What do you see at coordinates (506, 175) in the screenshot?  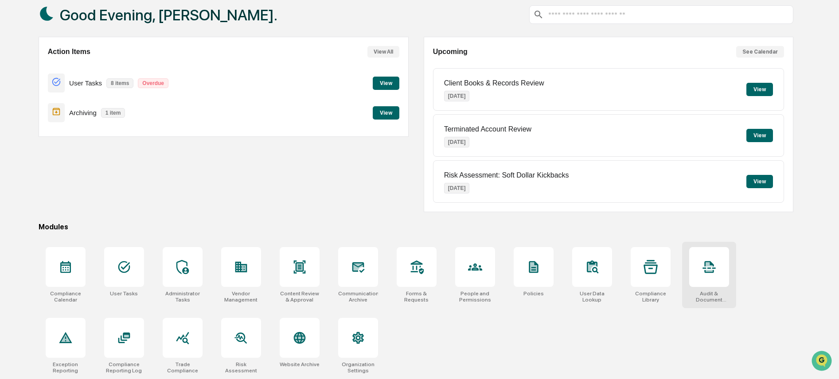 I see `p: Risk Assessment: Soft Dollar Kickbacks` at bounding box center [506, 175].